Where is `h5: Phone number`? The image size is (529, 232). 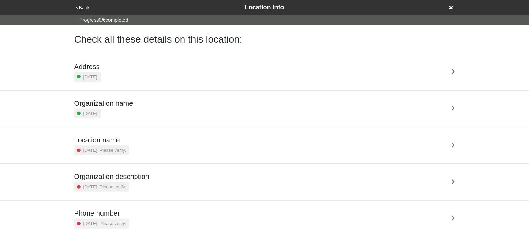
h5: Phone number is located at coordinates (101, 213).